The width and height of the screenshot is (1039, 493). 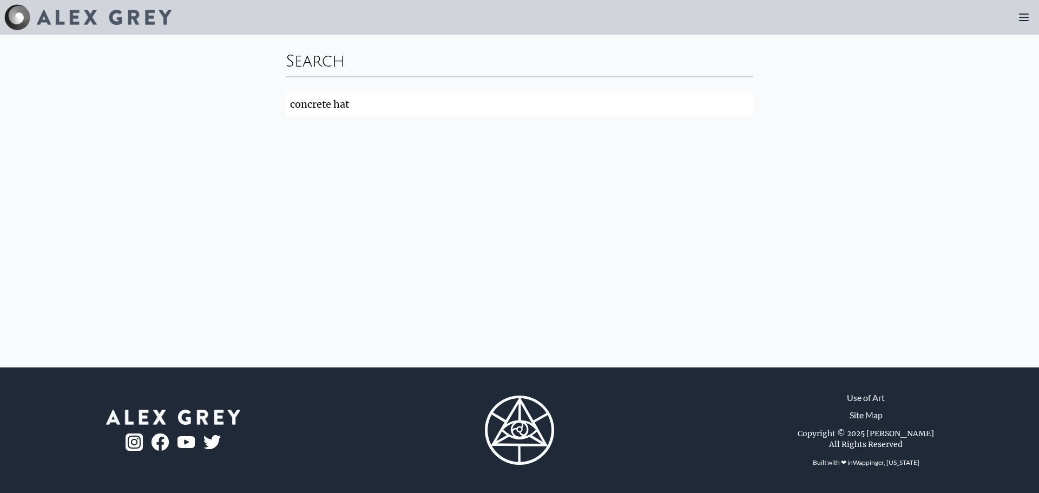 What do you see at coordinates (520, 60) in the screenshot?
I see `div: Search` at bounding box center [520, 60].